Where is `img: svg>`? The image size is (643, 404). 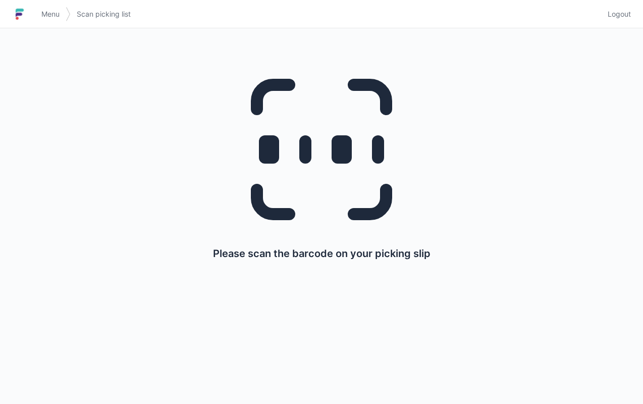
img: svg> is located at coordinates (68, 14).